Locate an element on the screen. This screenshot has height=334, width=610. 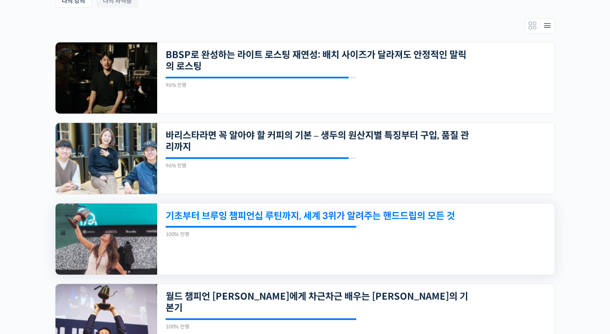
a: 홈 is located at coordinates (29, 274).